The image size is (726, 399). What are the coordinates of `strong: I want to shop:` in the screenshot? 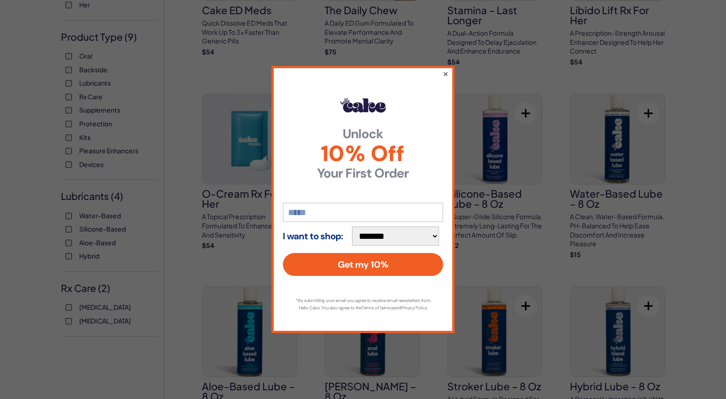 It's located at (313, 236).